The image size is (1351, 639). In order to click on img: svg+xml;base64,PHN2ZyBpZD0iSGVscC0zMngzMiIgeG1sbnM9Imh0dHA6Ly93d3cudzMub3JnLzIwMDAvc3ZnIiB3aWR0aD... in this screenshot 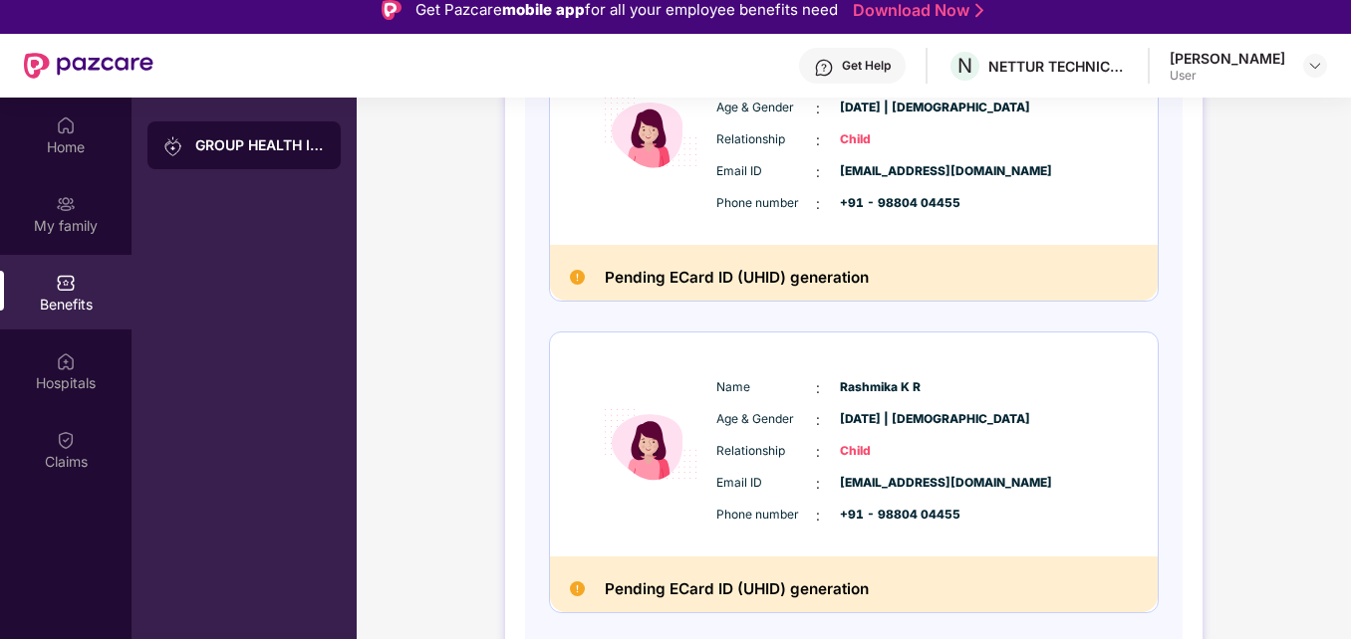, I will do `click(824, 68)`.